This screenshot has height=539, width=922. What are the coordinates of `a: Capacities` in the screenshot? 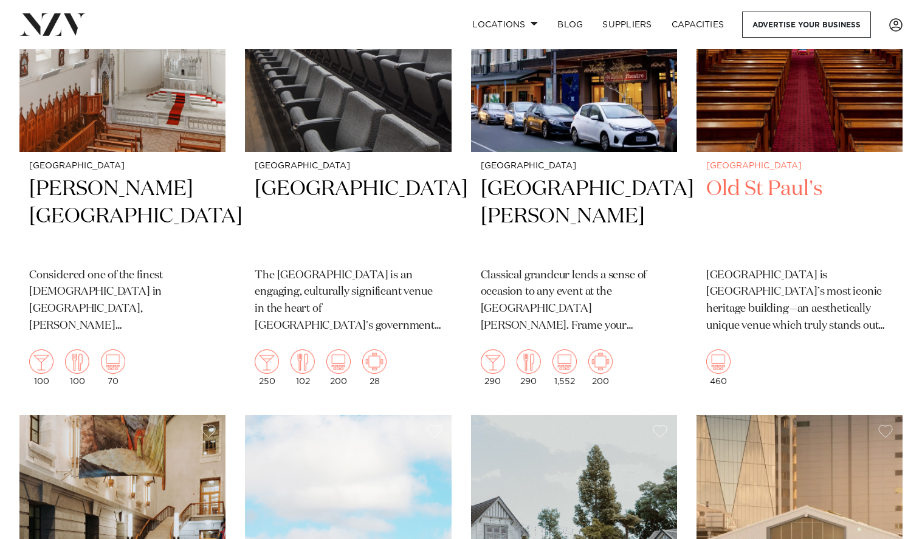 It's located at (697, 24).